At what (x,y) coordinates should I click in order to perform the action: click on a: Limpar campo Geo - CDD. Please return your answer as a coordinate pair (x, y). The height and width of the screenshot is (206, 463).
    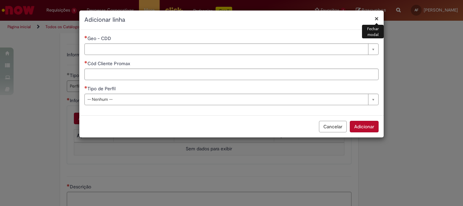
    Looking at the image, I should click on (231, 49).